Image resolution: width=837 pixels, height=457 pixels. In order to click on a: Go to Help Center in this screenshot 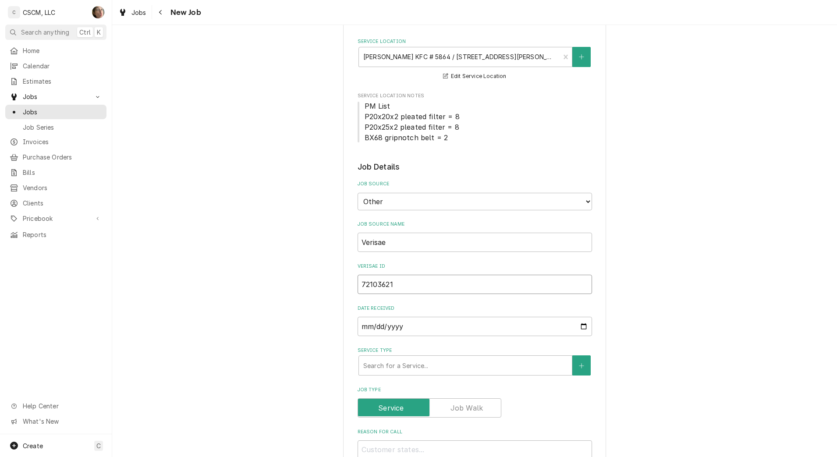, I will do `click(56, 406)`.